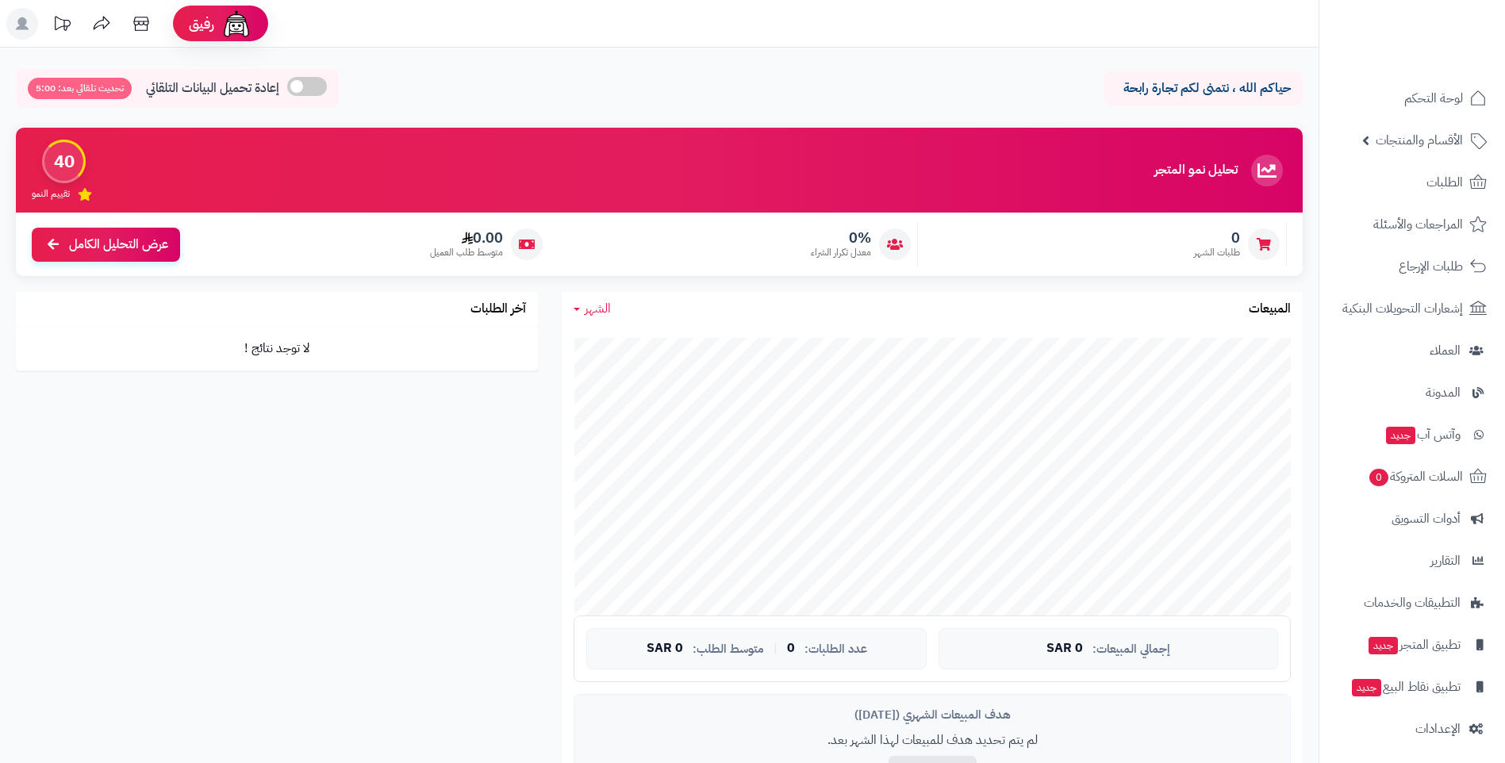  I want to click on p: حياكم الله ، نتمنى لكم تجارة رابحة, so click(1204, 88).